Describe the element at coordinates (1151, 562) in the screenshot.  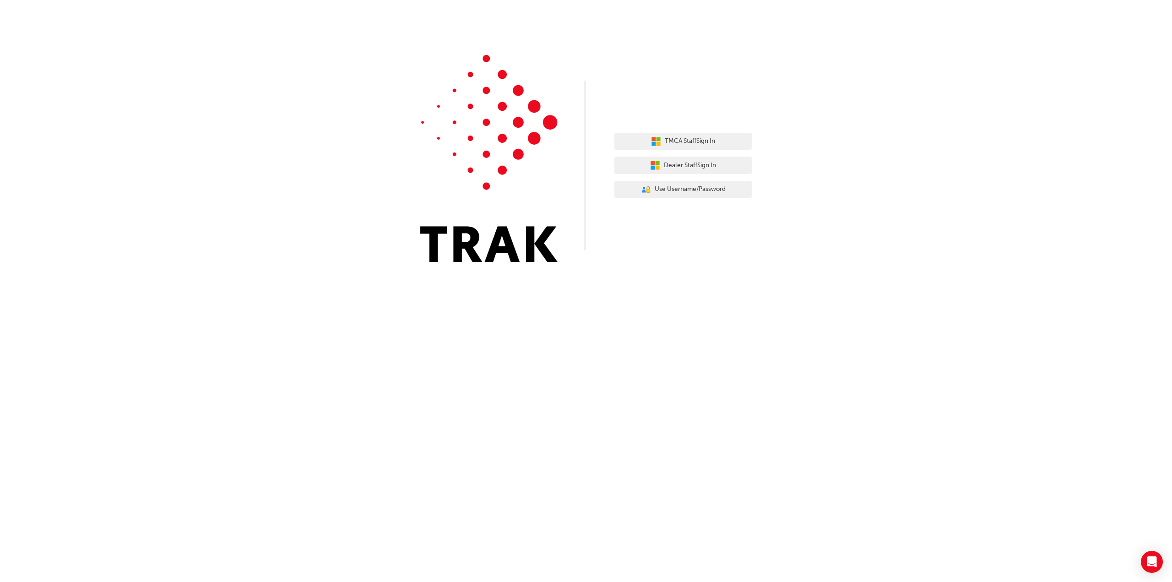
I see `div: Open Intercom Messenger` at that location.